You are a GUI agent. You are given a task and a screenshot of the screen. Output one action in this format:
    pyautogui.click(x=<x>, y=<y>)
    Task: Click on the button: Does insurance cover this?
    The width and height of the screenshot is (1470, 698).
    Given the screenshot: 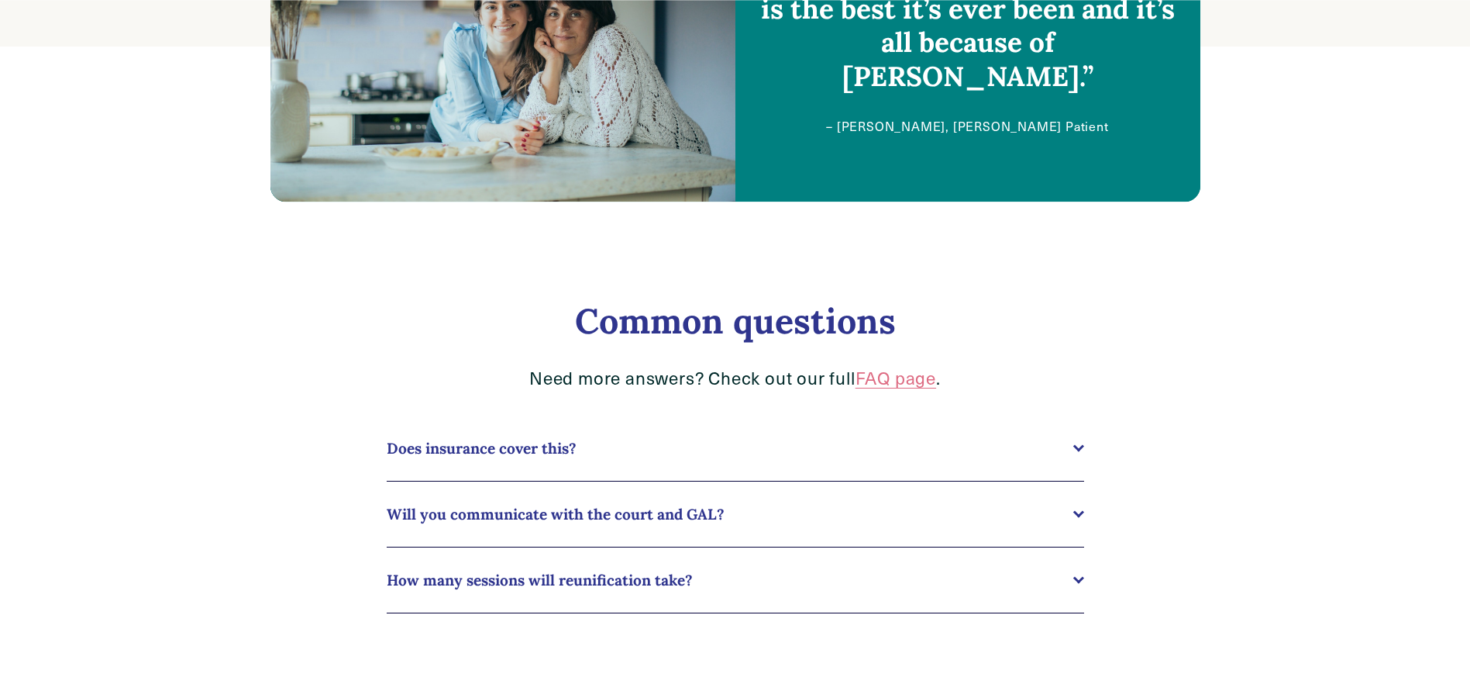 What is the action you would take?
    pyautogui.click(x=736, y=448)
    